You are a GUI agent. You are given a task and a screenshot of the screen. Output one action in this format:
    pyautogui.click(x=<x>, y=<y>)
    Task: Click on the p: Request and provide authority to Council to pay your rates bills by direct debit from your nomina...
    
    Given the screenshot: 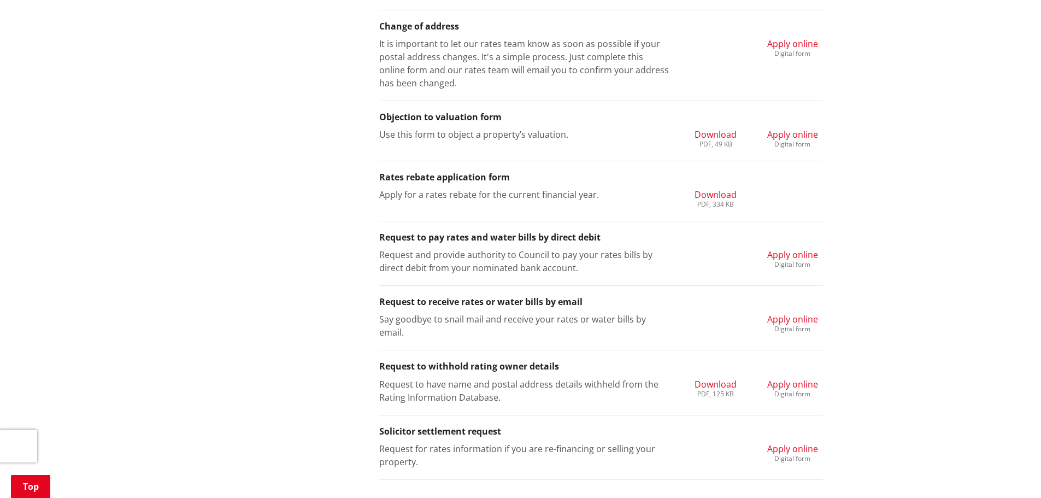 What is the action you would take?
    pyautogui.click(x=524, y=261)
    